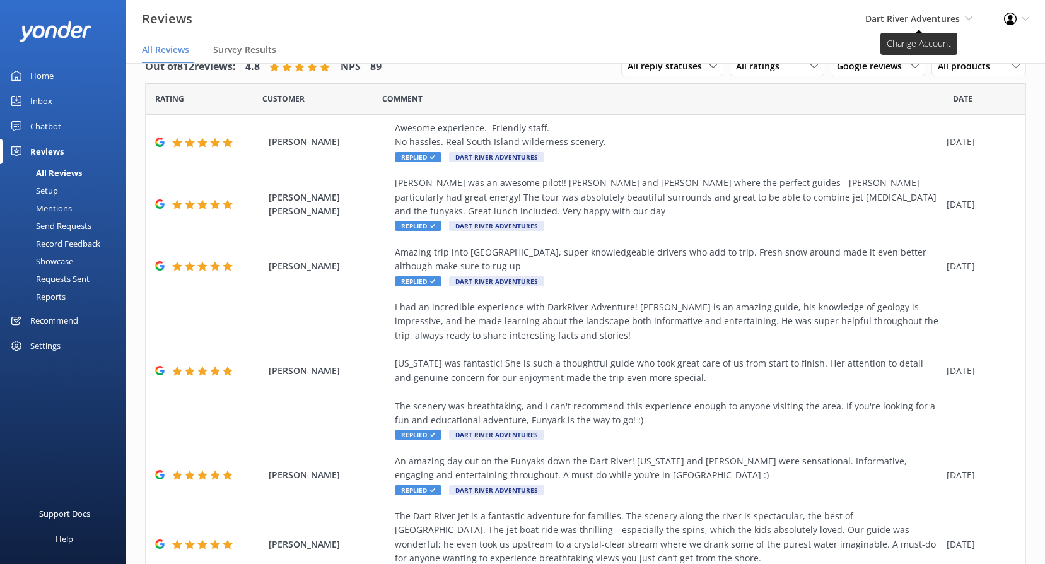  I want to click on a: Reports, so click(67, 296).